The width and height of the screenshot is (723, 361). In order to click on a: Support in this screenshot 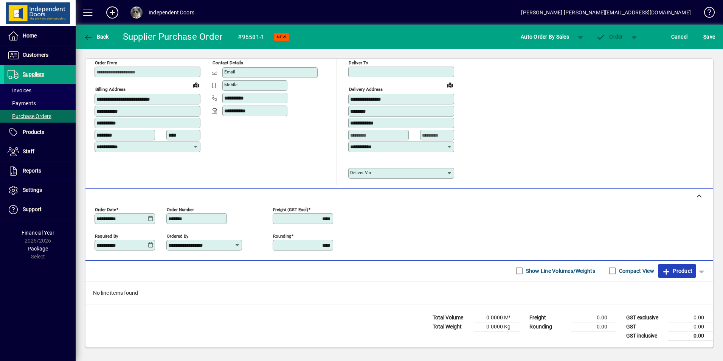, I will do `click(40, 210)`.